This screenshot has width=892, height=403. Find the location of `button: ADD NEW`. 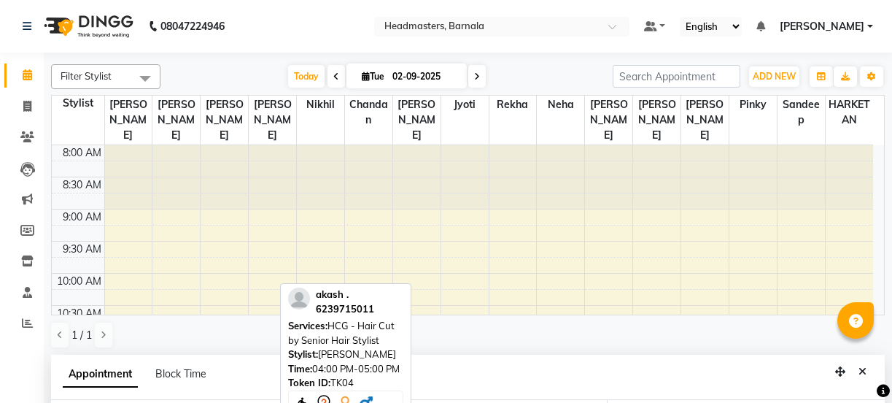

button: ADD NEW is located at coordinates (774, 77).